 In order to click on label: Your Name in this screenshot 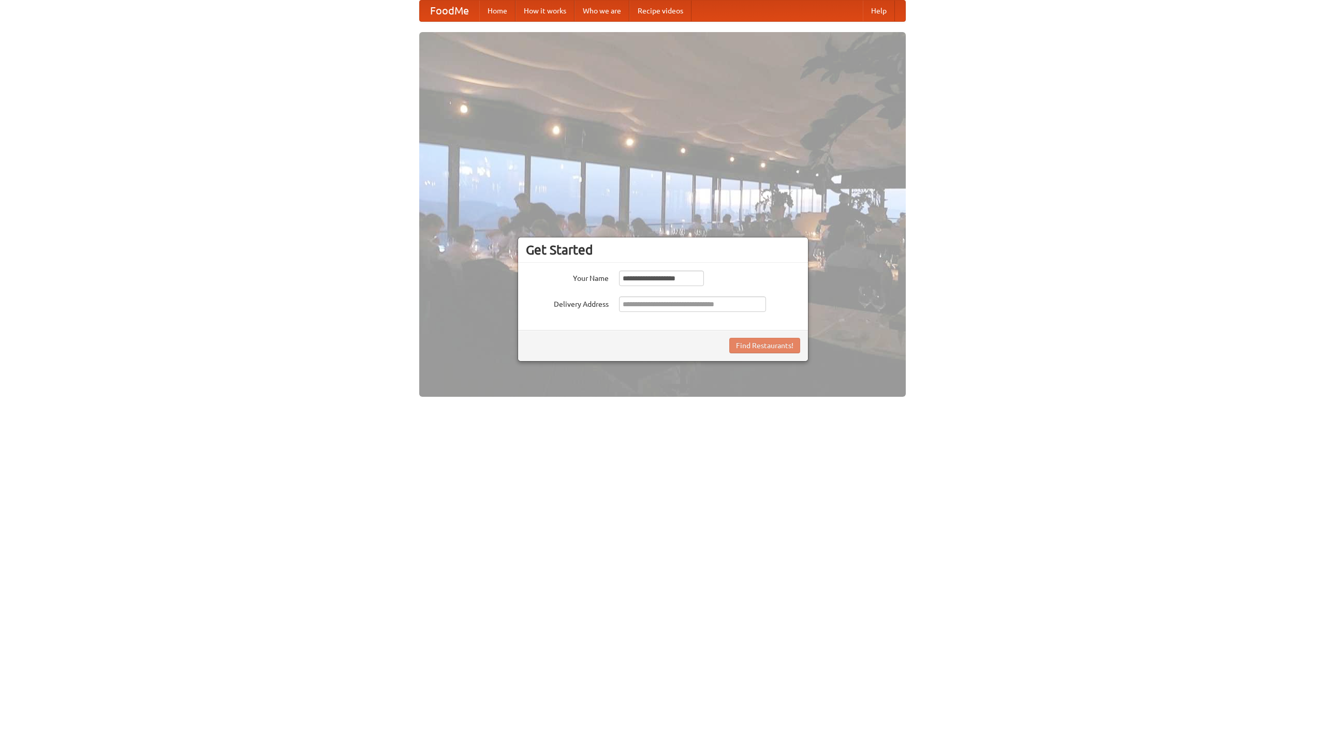, I will do `click(567, 277)`.